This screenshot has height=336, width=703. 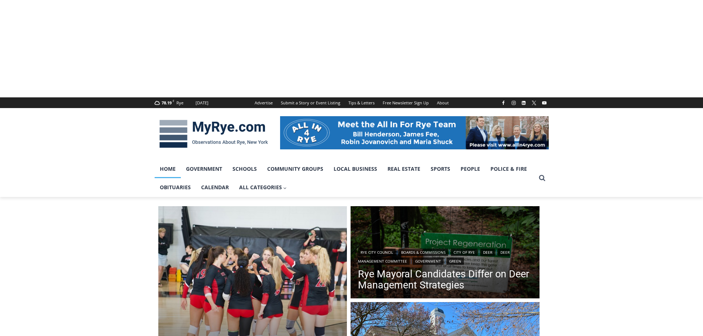 I want to click on img: MyRye.com, so click(x=214, y=134).